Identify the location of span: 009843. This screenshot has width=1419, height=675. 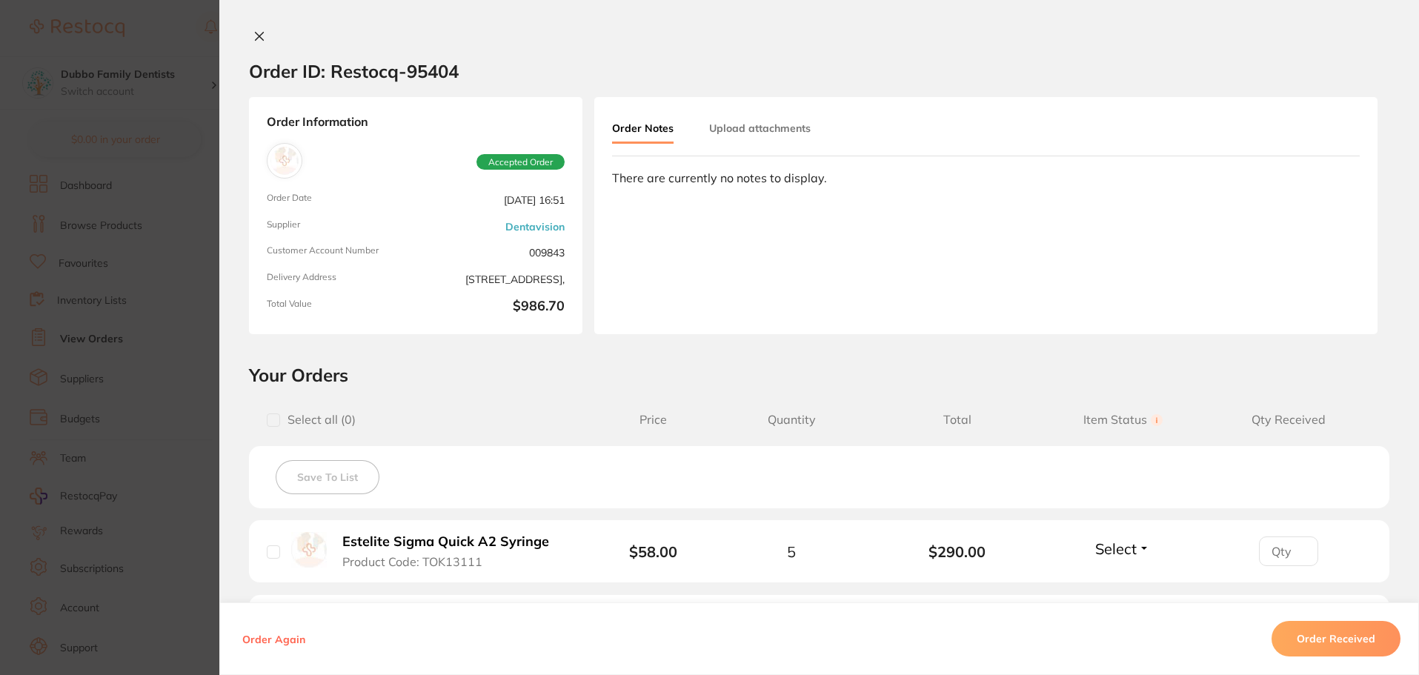
(493, 253).